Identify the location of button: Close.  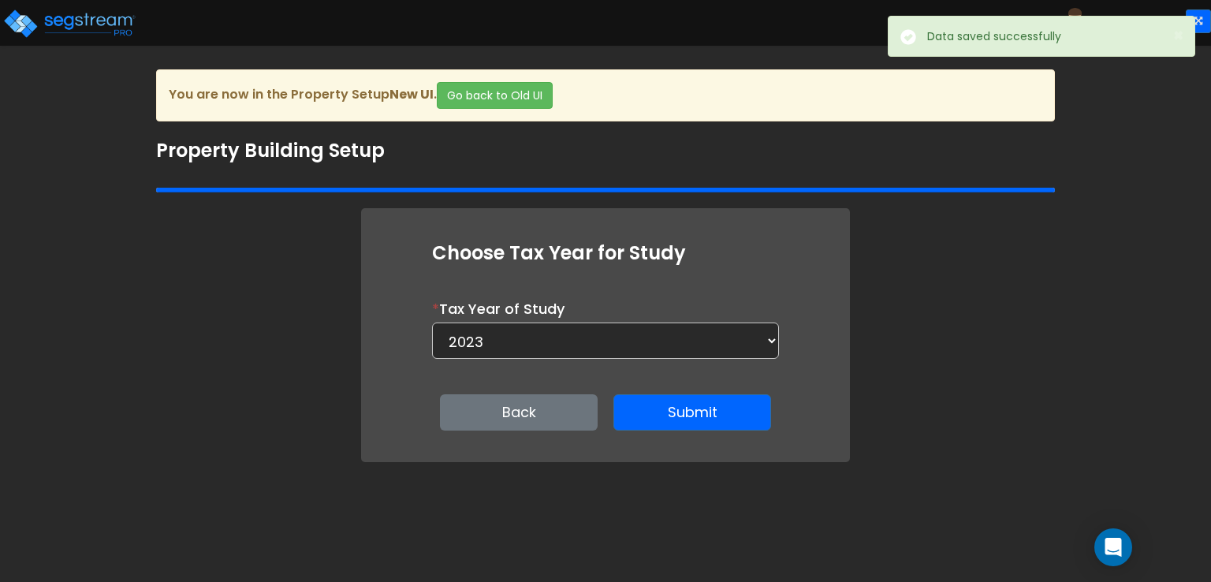
(1178, 35).